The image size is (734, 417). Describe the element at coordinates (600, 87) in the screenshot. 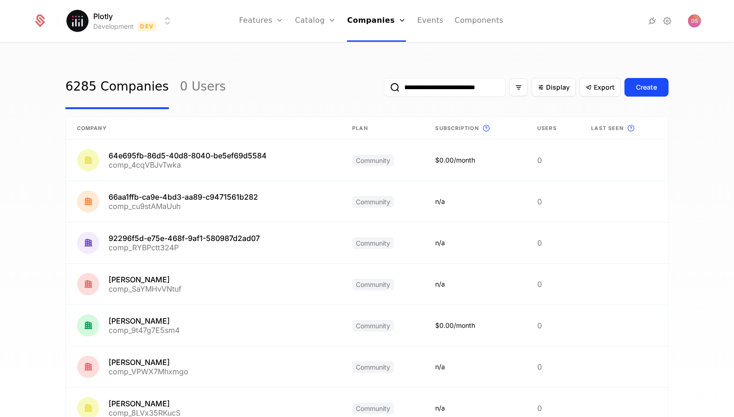

I see `button: Export` at that location.